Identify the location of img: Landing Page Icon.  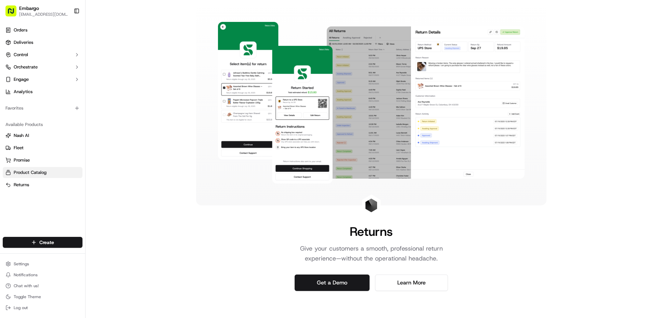
(371, 205).